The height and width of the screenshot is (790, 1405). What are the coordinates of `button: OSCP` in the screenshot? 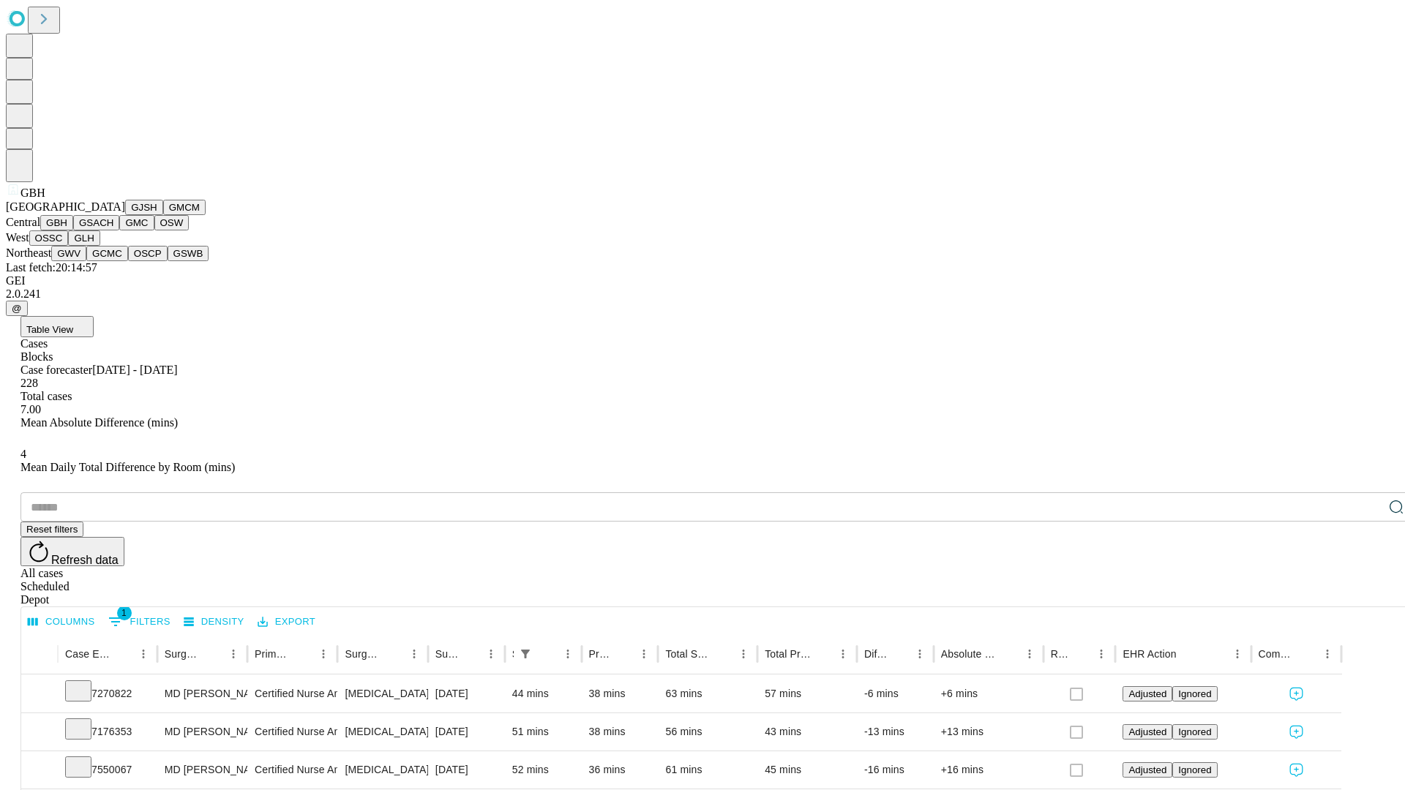 It's located at (148, 253).